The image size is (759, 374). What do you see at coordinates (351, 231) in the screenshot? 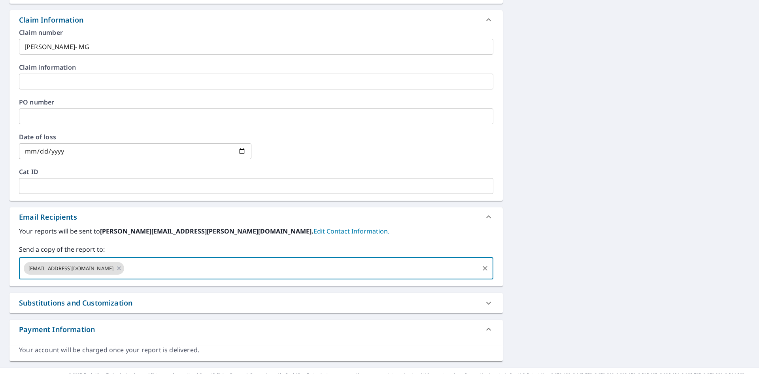
I see `a: EditContactInfo` at bounding box center [351, 231].